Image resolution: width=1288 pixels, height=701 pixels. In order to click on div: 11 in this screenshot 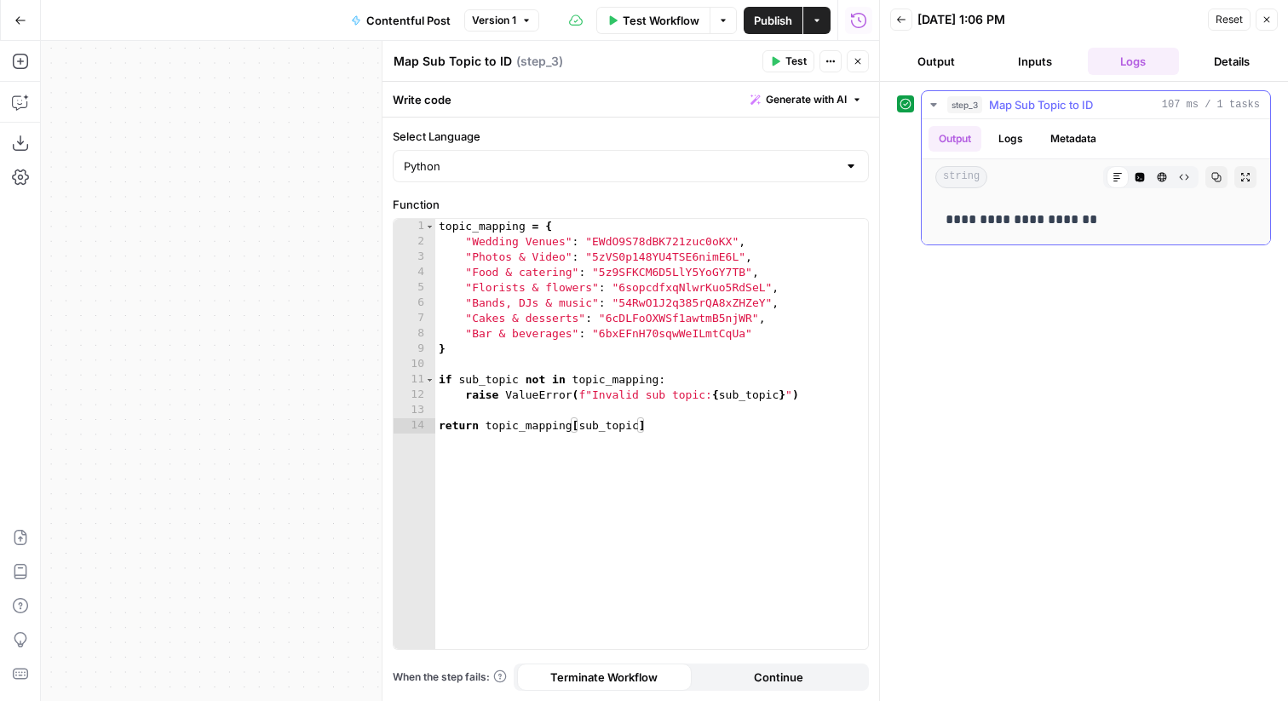, I will do `click(414, 380)`.